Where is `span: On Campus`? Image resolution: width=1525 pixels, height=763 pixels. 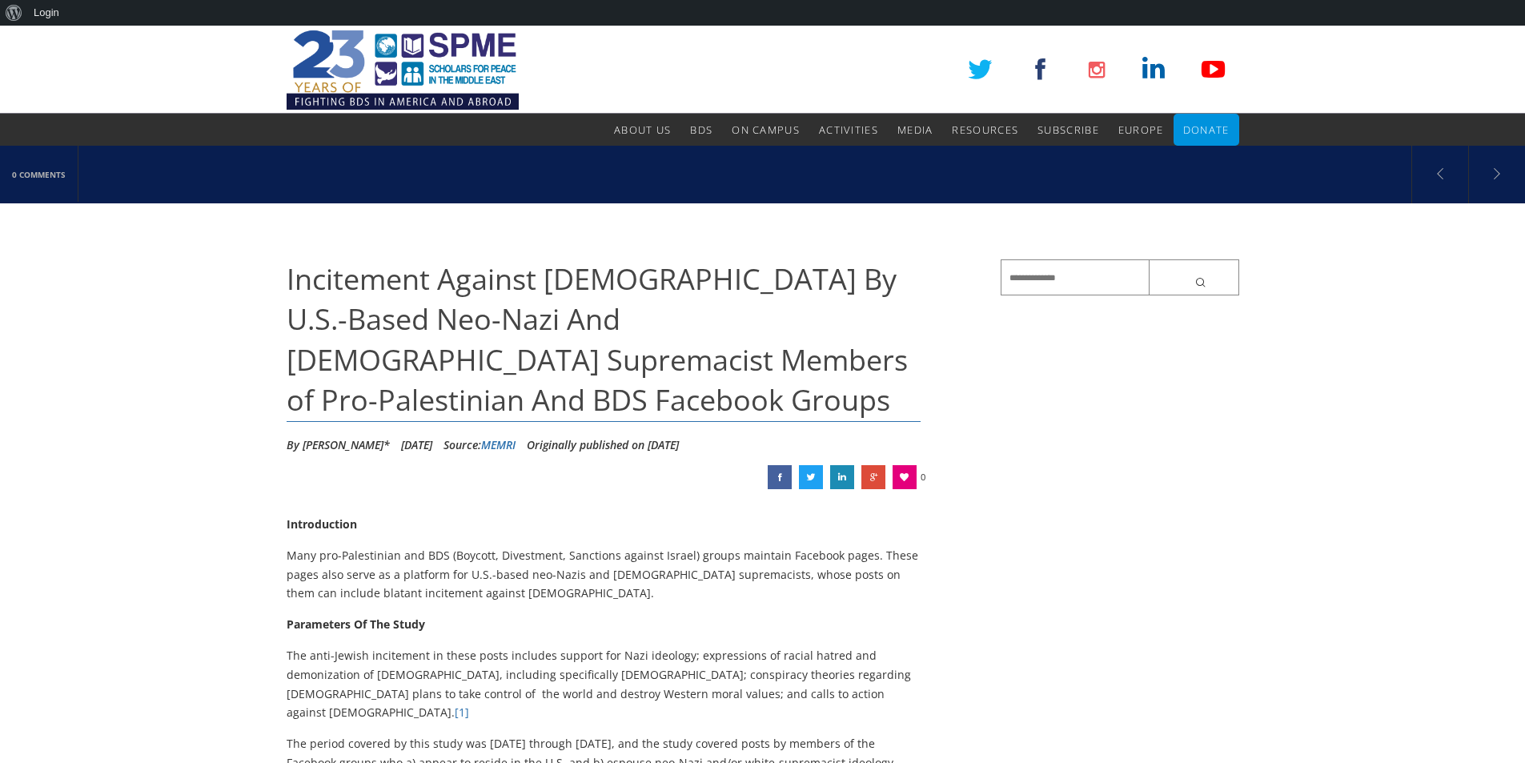 span: On Campus is located at coordinates (765, 130).